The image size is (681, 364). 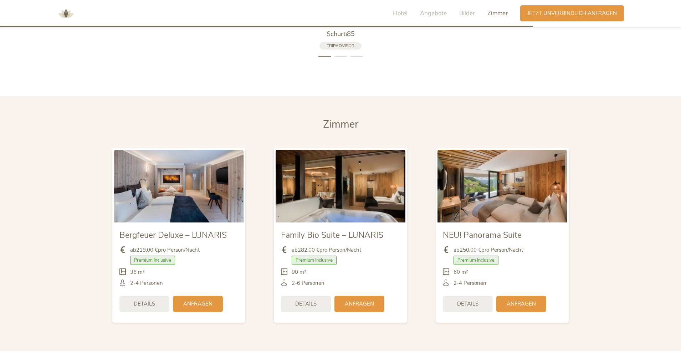 What do you see at coordinates (332, 235) in the screenshot?
I see `span: Family Bio Suite – LUNARIS` at bounding box center [332, 235].